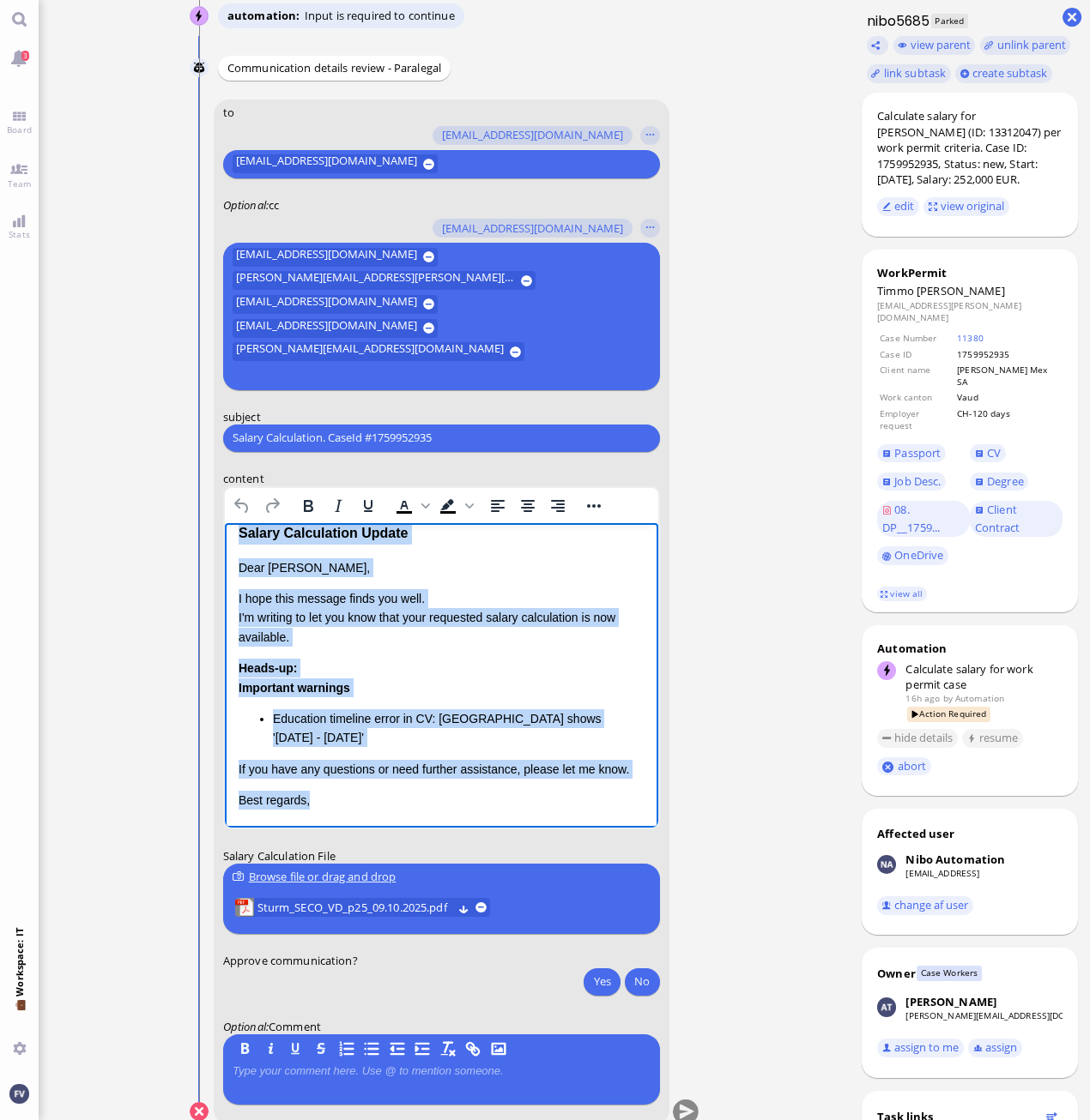 Image resolution: width=1090 pixels, height=1120 pixels. I want to click on span: Action Required, so click(948, 714).